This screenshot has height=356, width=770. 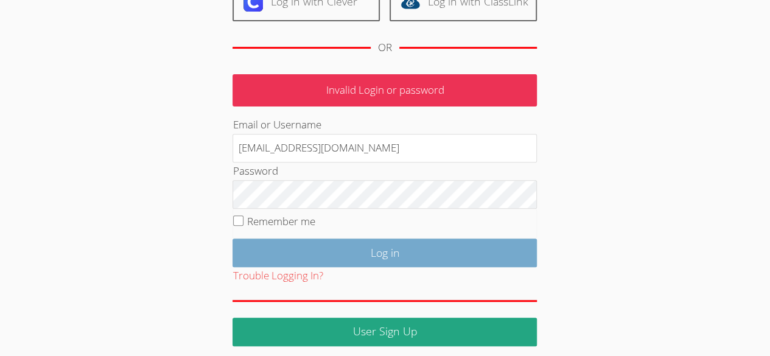 What do you see at coordinates (255, 171) in the screenshot?
I see `label: Password` at bounding box center [255, 171].